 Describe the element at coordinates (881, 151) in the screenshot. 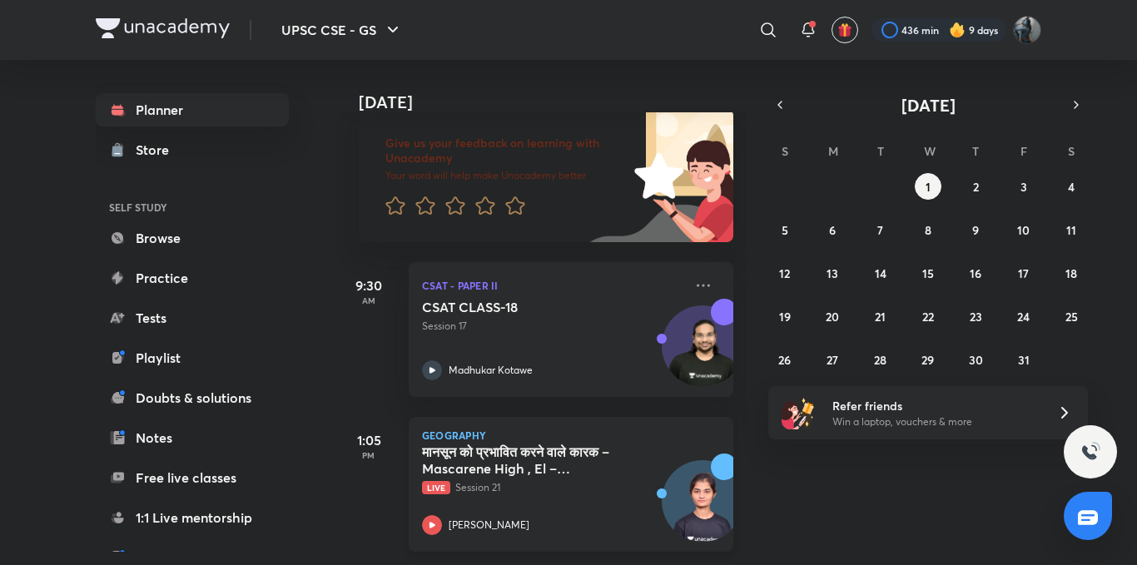

I see `abbr: Tuesday` at that location.